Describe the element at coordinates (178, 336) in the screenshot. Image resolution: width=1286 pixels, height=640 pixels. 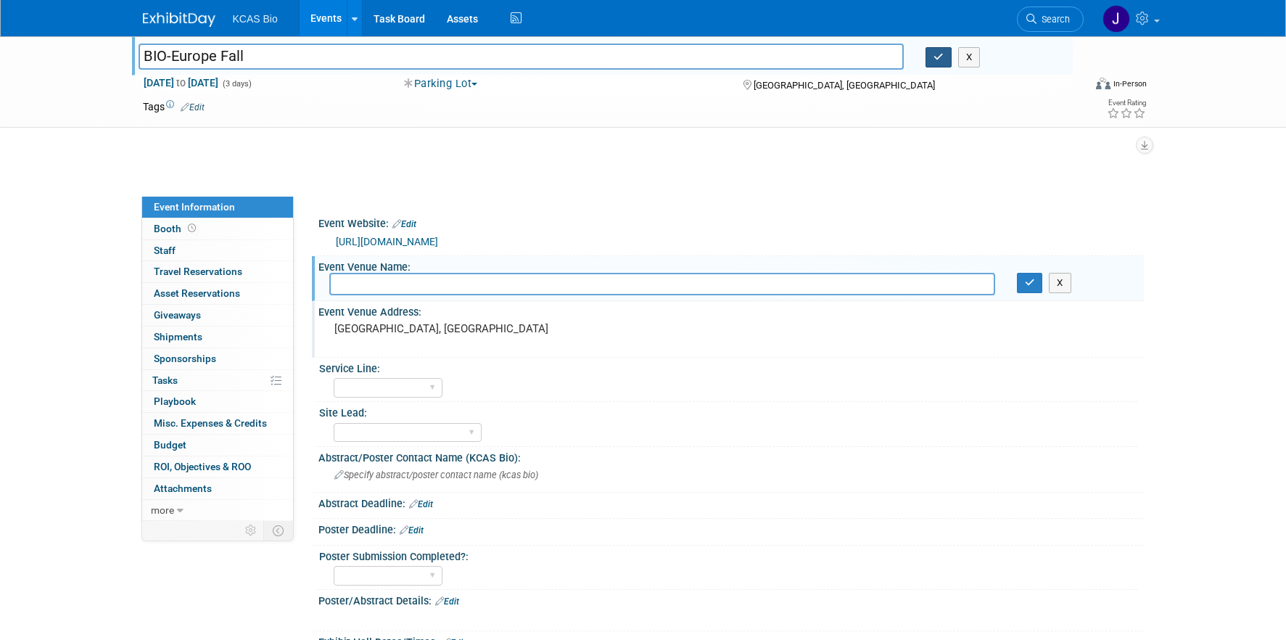
I see `span: Shipments` at that location.